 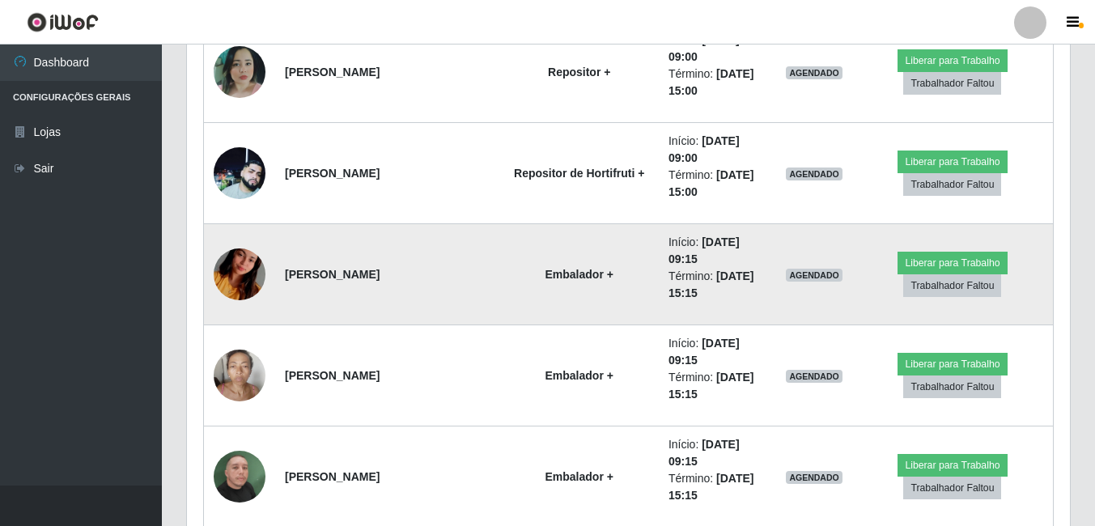 What do you see at coordinates (239, 274) in the screenshot?
I see `img: 1755956064830.jpeg` at bounding box center [239, 274].